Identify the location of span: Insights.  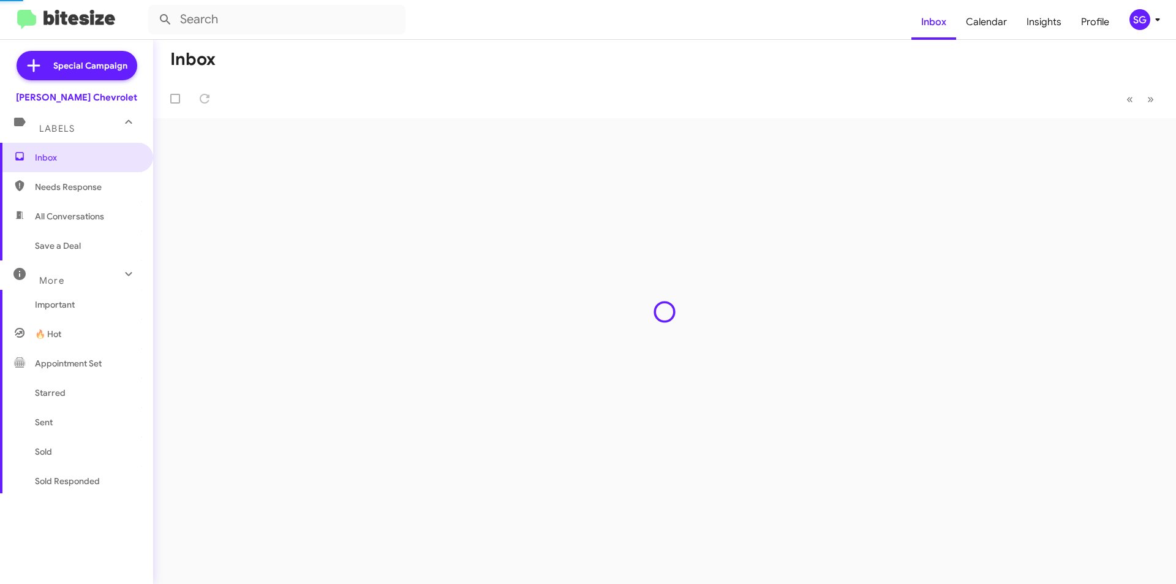
(1044, 22).